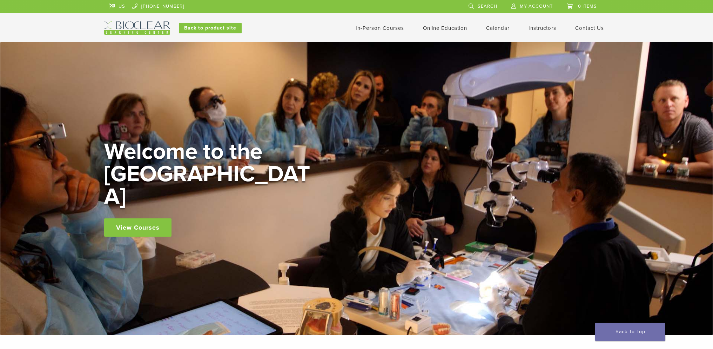 Image resolution: width=713 pixels, height=349 pixels. What do you see at coordinates (630, 331) in the screenshot?
I see `a: Back To Top` at bounding box center [630, 331].